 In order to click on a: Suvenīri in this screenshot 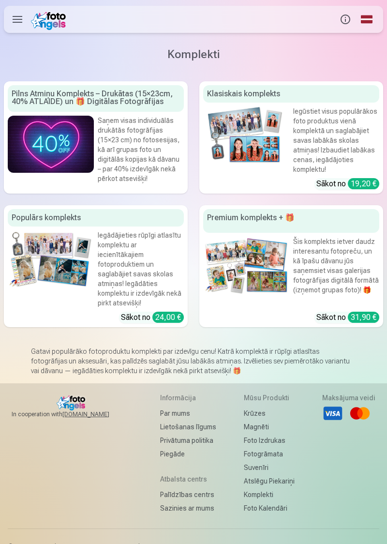, I will do `click(269, 467)`.